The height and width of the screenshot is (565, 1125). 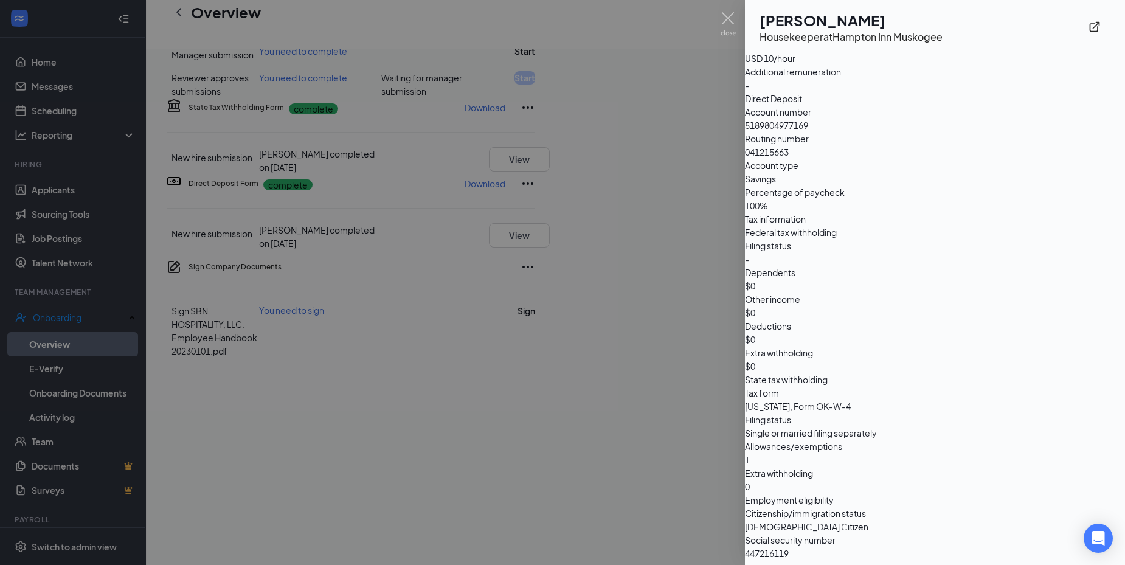 I want to click on svg: ExternalLink, so click(x=1095, y=27).